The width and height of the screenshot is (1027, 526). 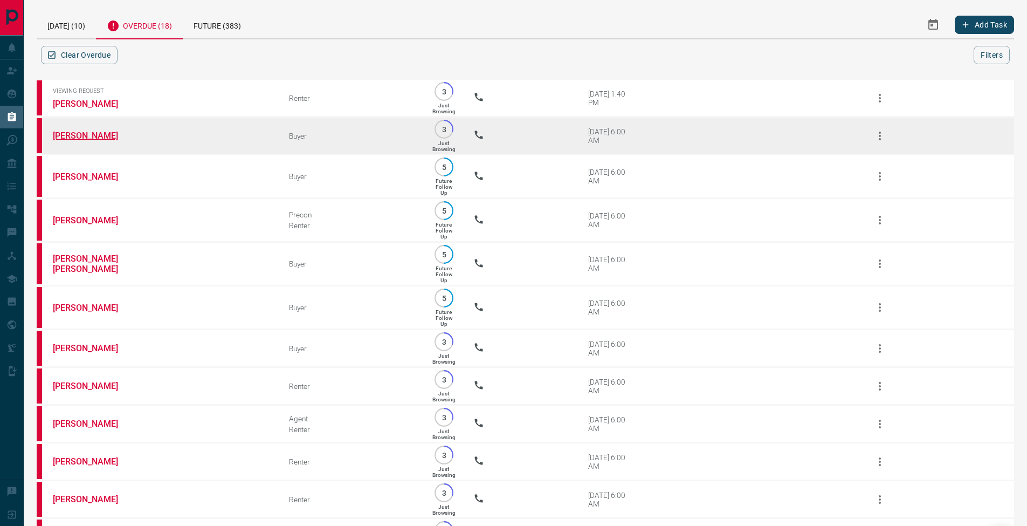 What do you see at coordinates (217, 24) in the screenshot?
I see `div: Future (383)` at bounding box center [217, 24].